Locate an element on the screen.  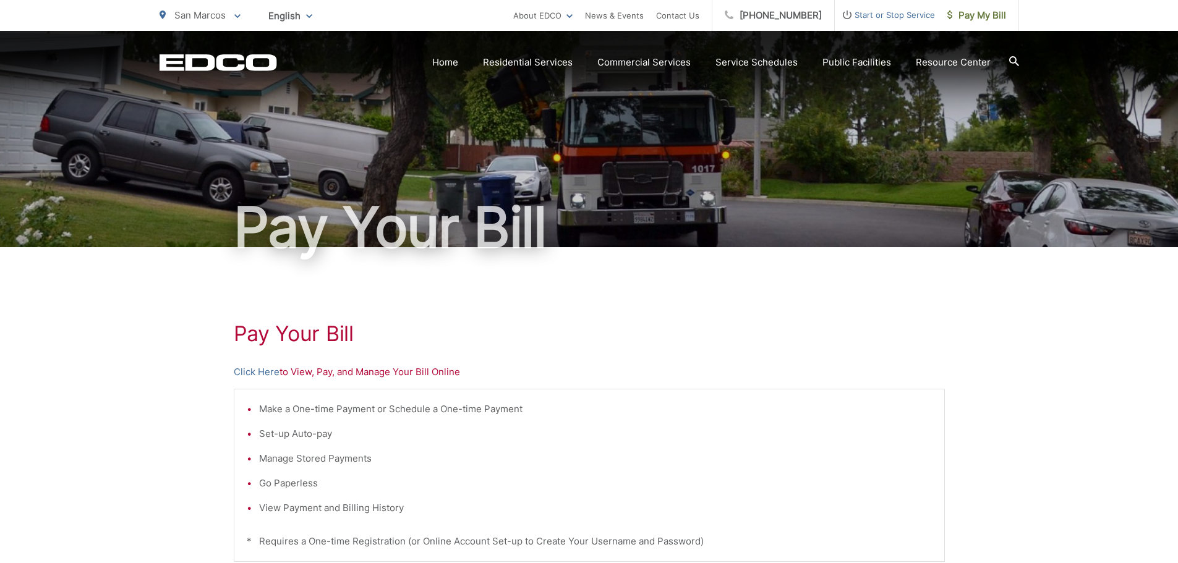
a: Public Facilities is located at coordinates (856, 62).